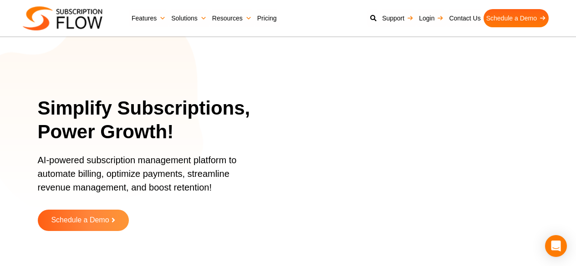 This screenshot has height=266, width=576. I want to click on a: Features, so click(148, 18).